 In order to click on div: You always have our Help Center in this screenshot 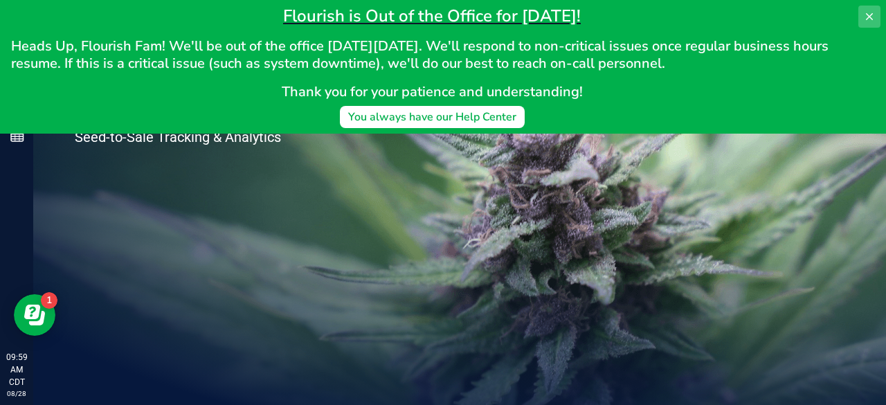, I will do `click(432, 117)`.